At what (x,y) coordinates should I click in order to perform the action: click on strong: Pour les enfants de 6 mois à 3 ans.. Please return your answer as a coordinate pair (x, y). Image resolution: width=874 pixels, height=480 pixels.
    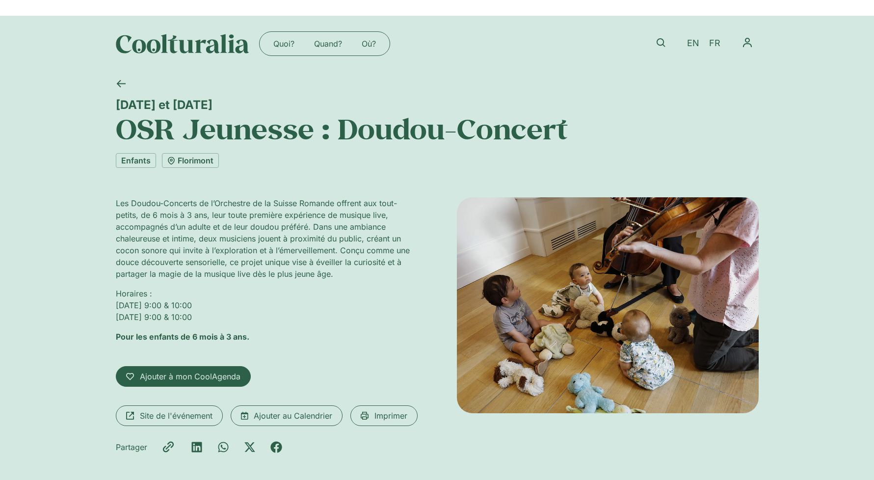
    Looking at the image, I should click on (183, 337).